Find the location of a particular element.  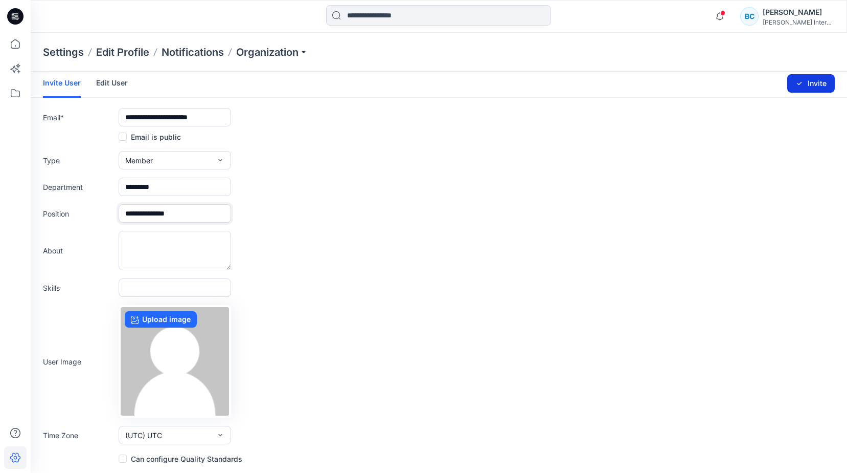

label: Type is located at coordinates (79, 160).